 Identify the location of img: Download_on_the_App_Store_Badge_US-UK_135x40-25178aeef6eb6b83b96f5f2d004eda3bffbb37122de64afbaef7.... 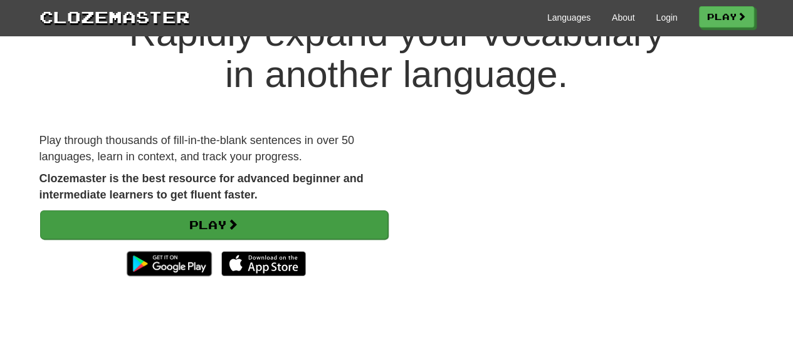
(263, 264).